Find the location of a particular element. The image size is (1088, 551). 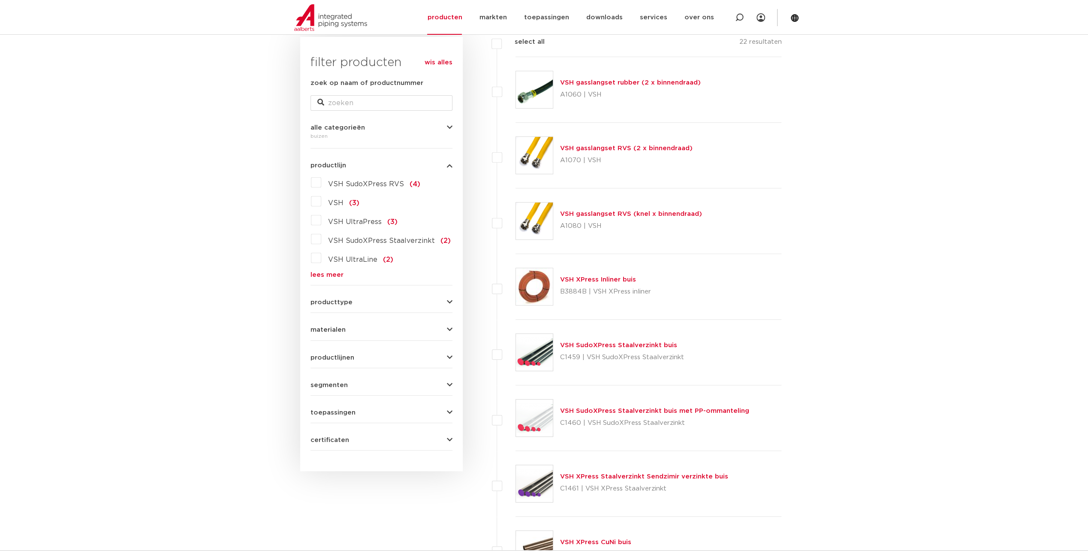

span: (4) is located at coordinates (415, 184).